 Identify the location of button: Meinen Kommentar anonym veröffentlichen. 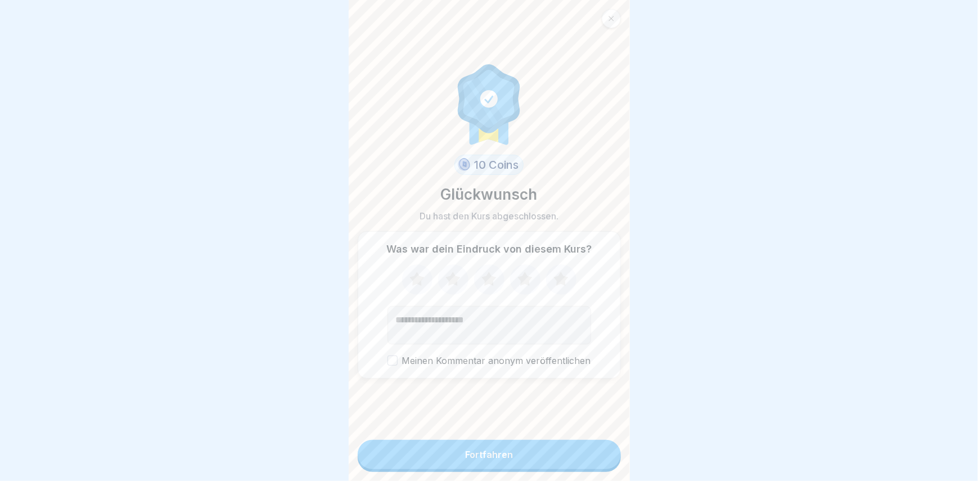
(393, 360).